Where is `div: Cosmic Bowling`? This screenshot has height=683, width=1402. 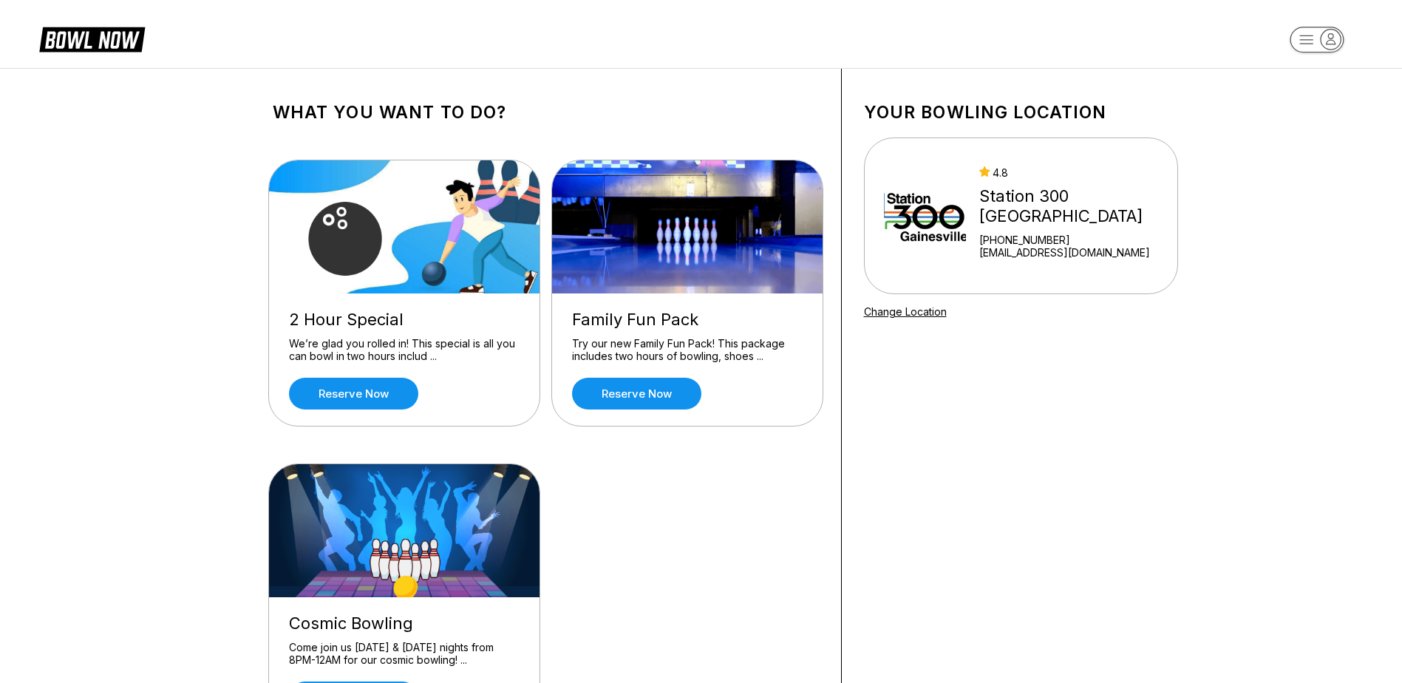 div: Cosmic Bowling is located at coordinates (404, 623).